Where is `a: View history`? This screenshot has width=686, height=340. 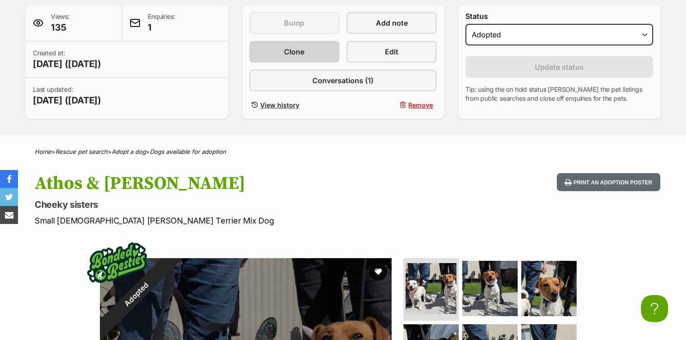
a: View history is located at coordinates (294, 105).